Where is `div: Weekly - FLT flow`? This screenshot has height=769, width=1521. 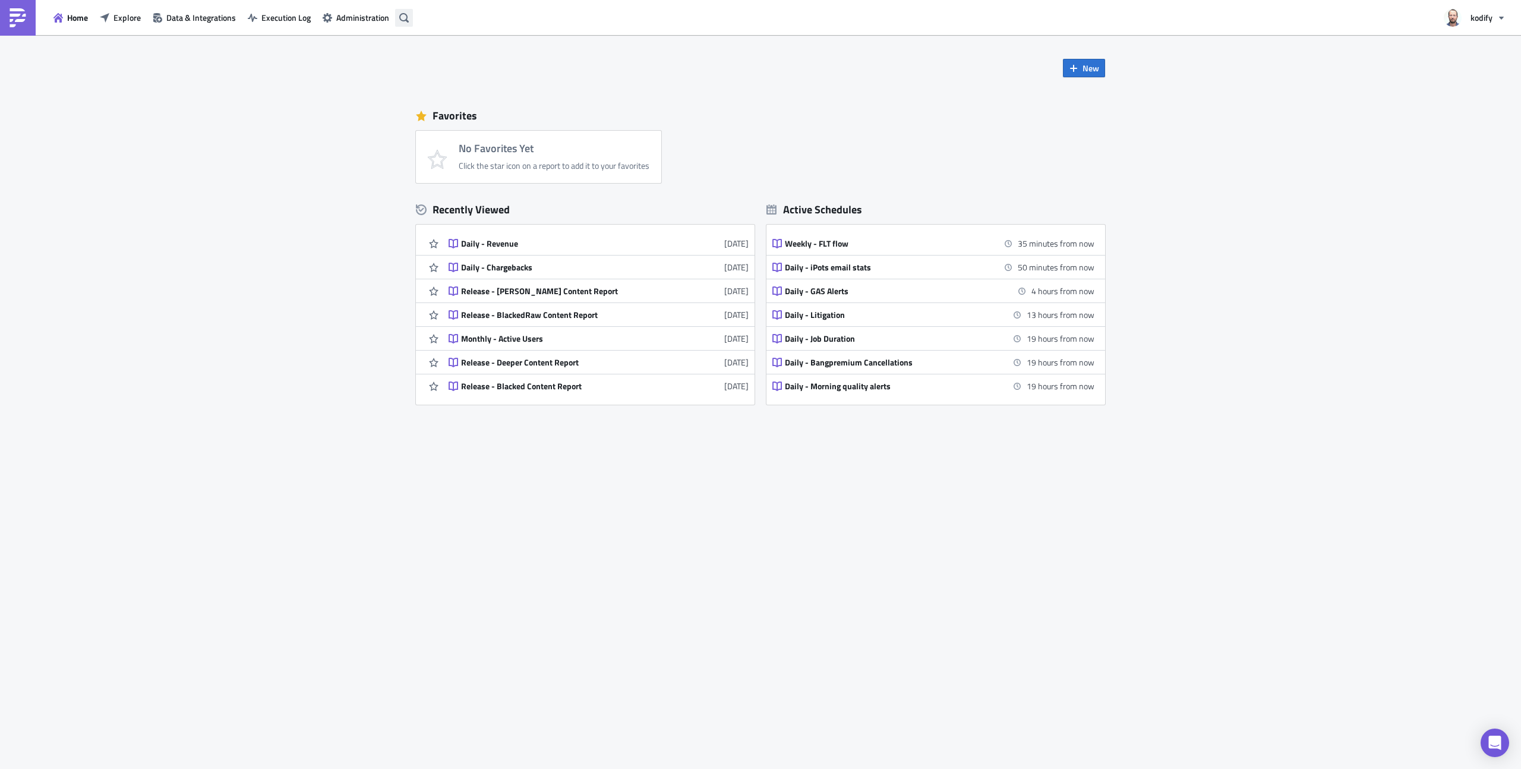
div: Weekly - FLT flow is located at coordinates (889, 244).